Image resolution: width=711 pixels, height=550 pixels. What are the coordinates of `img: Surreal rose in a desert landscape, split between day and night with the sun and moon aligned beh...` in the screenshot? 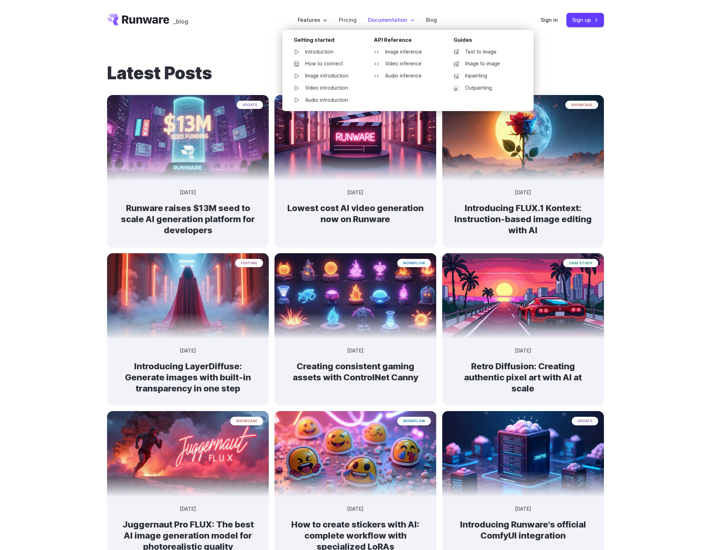 It's located at (523, 138).